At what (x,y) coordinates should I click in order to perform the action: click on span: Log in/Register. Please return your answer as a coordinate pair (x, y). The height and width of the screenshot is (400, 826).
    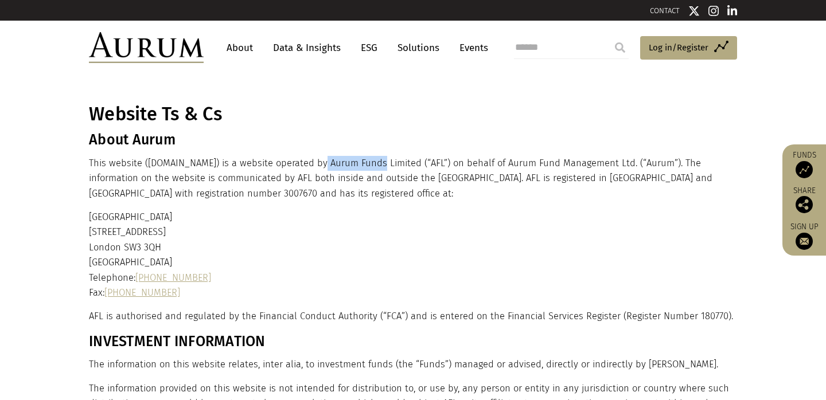
    Looking at the image, I should click on (678, 48).